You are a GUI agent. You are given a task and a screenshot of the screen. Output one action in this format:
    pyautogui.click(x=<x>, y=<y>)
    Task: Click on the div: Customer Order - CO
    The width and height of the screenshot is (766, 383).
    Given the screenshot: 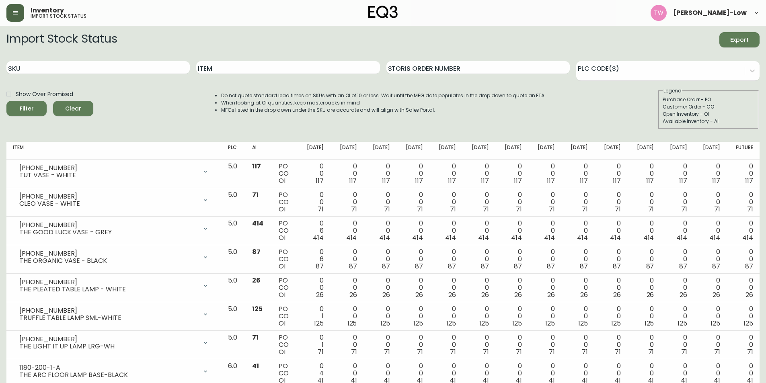 What is the action you would take?
    pyautogui.click(x=709, y=107)
    